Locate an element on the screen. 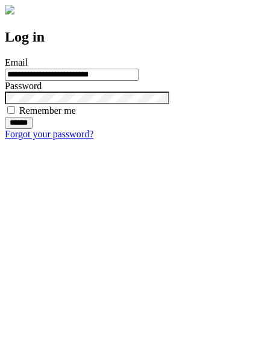  label: Remember me is located at coordinates (48, 110).